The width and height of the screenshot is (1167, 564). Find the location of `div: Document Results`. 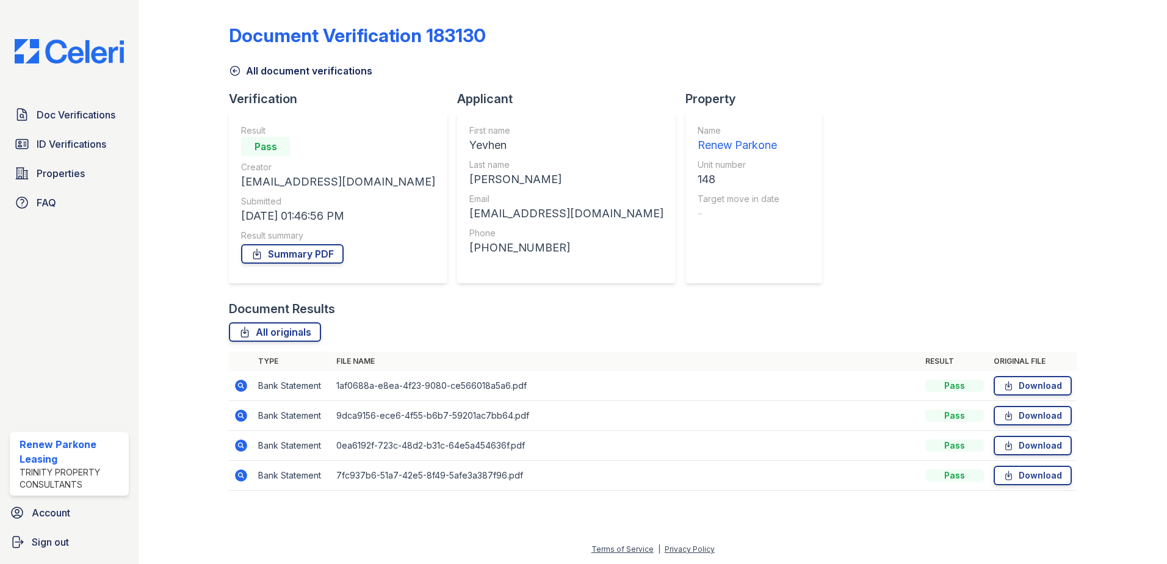

div: Document Results is located at coordinates (282, 309).